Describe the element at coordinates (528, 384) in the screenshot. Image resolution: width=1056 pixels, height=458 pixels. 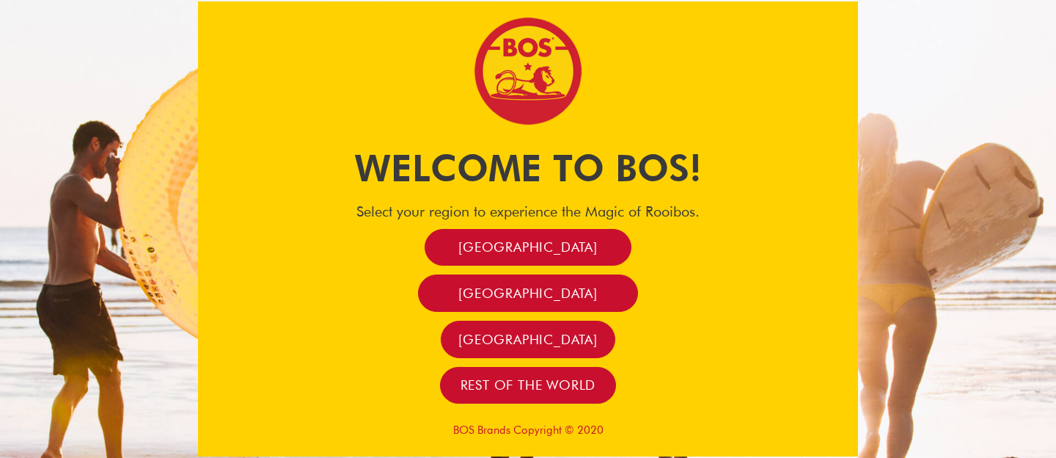
I see `span: Rest of the world` at that location.